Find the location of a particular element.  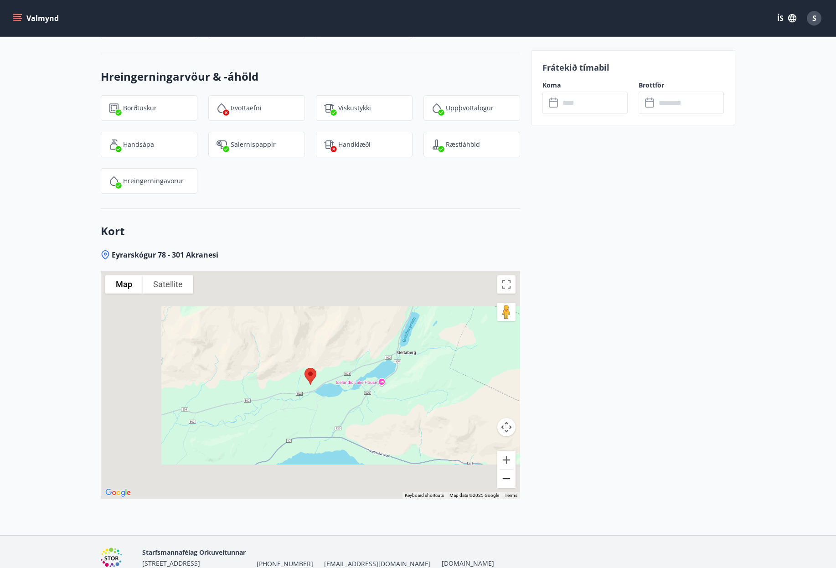

p: Viskustykki is located at coordinates (355, 108).